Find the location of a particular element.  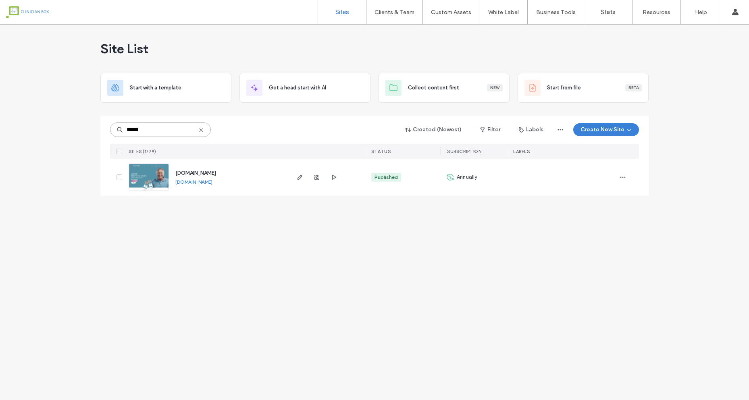

span: Collect content first is located at coordinates (434, 88).